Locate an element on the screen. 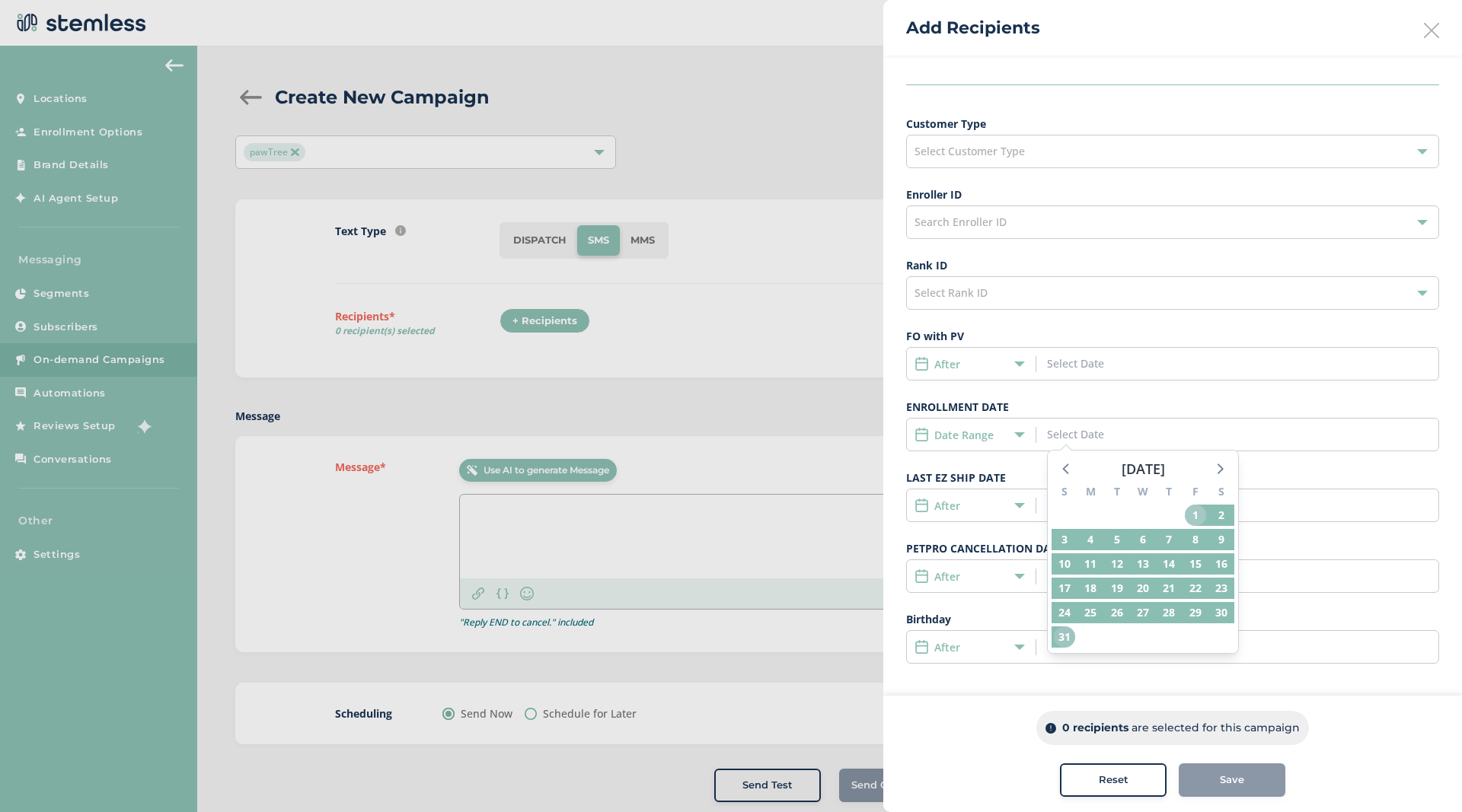 The width and height of the screenshot is (1462, 812). span: Search Enroller ID is located at coordinates (960, 221).